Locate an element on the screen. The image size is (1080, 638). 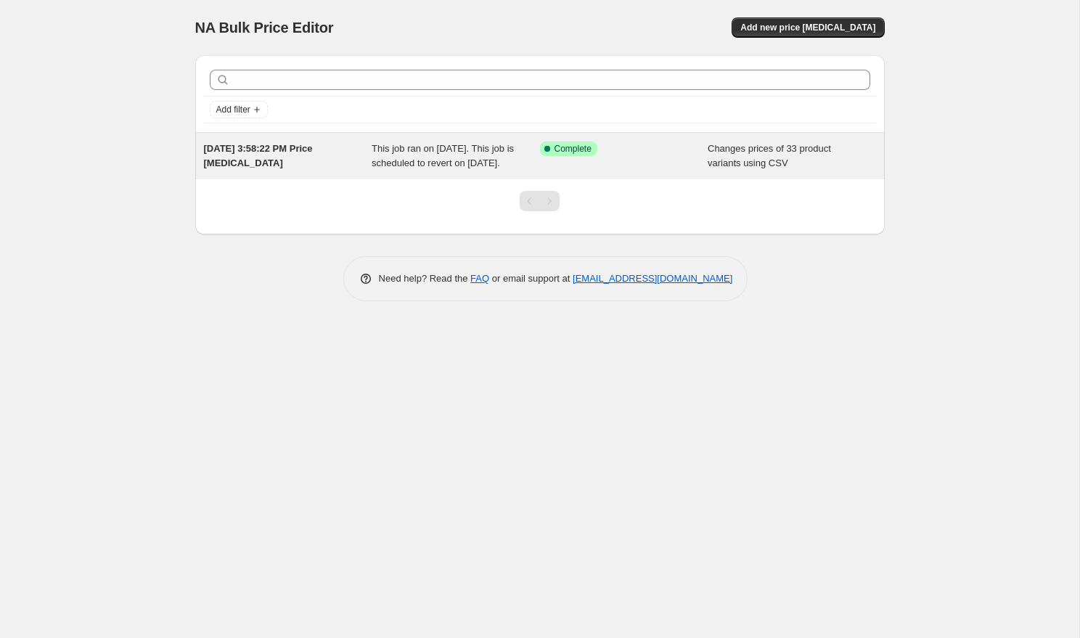
span: Need help? Read the is located at coordinates (424, 278).